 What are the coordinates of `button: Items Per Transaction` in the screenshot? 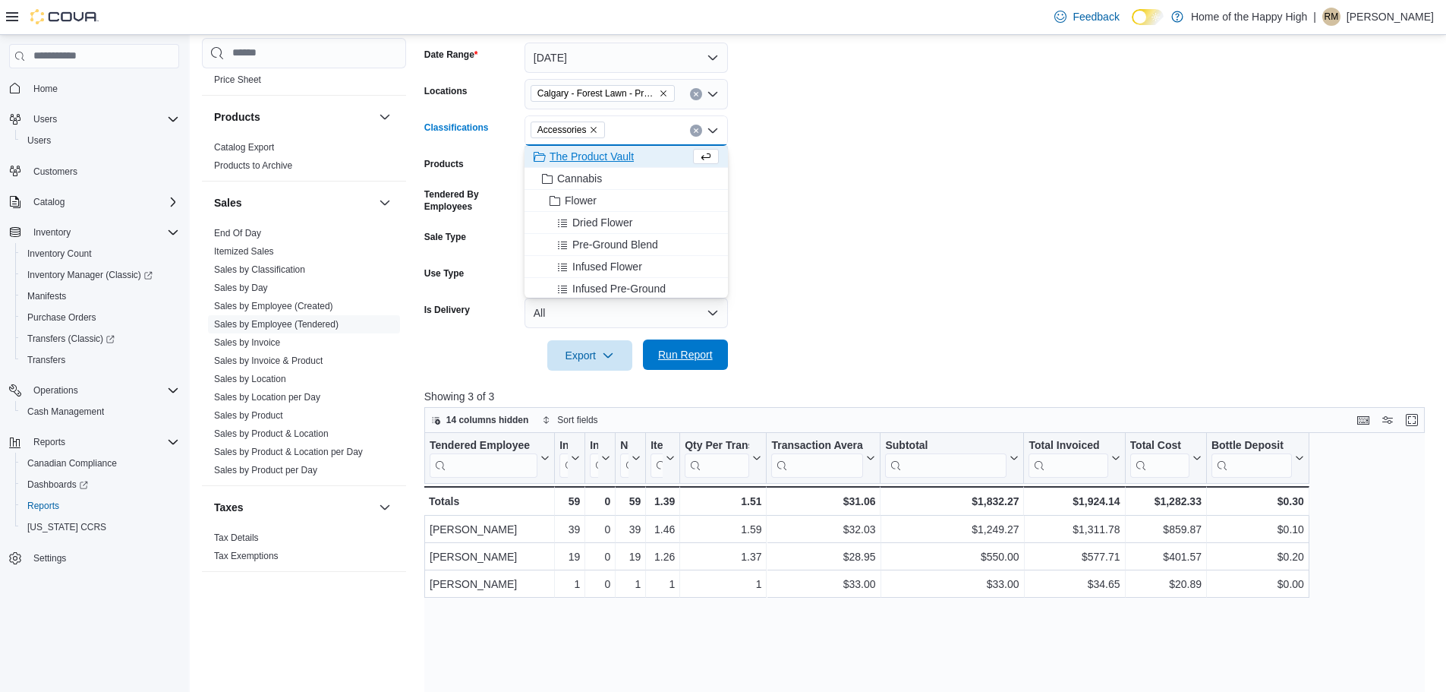 It's located at (663, 457).